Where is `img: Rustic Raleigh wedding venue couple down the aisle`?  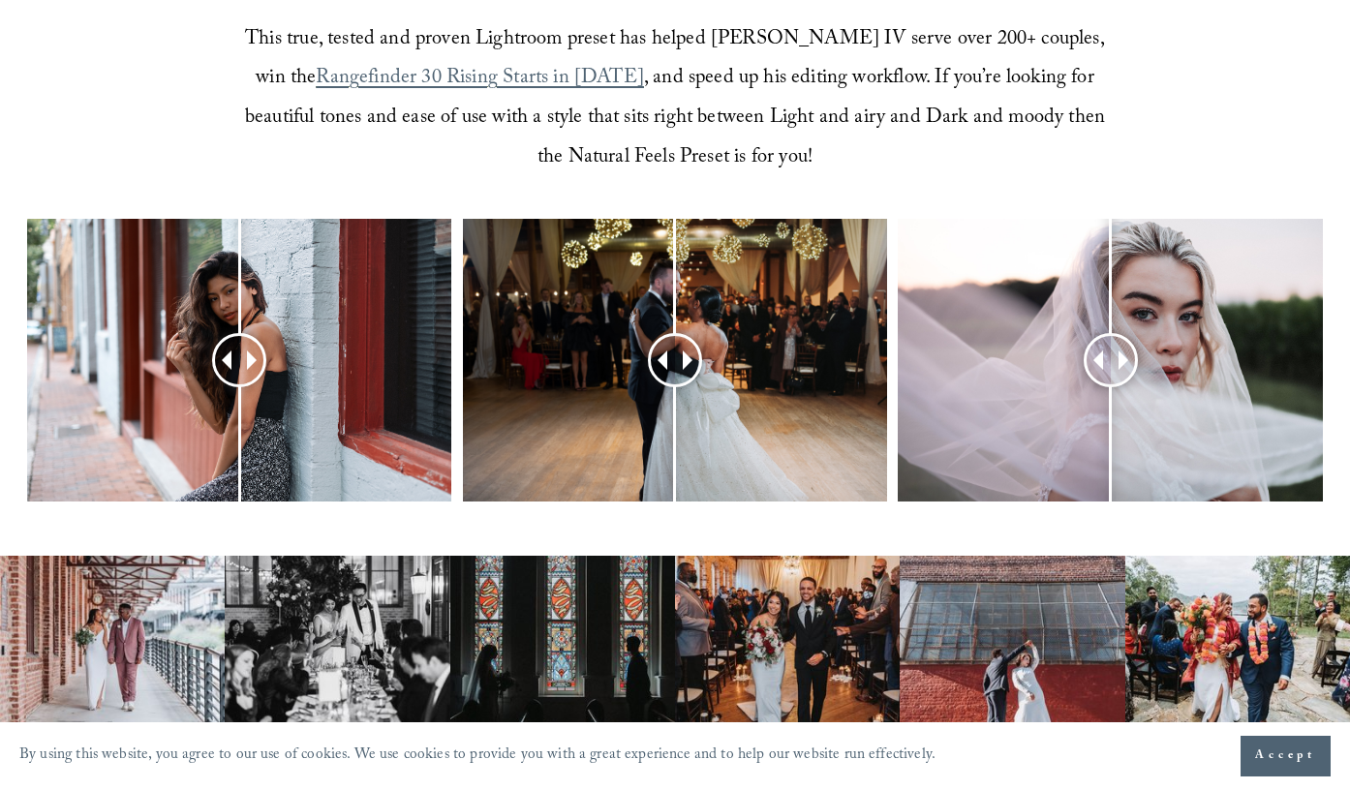
img: Rustic Raleigh wedding venue couple down the aisle is located at coordinates (788, 640).